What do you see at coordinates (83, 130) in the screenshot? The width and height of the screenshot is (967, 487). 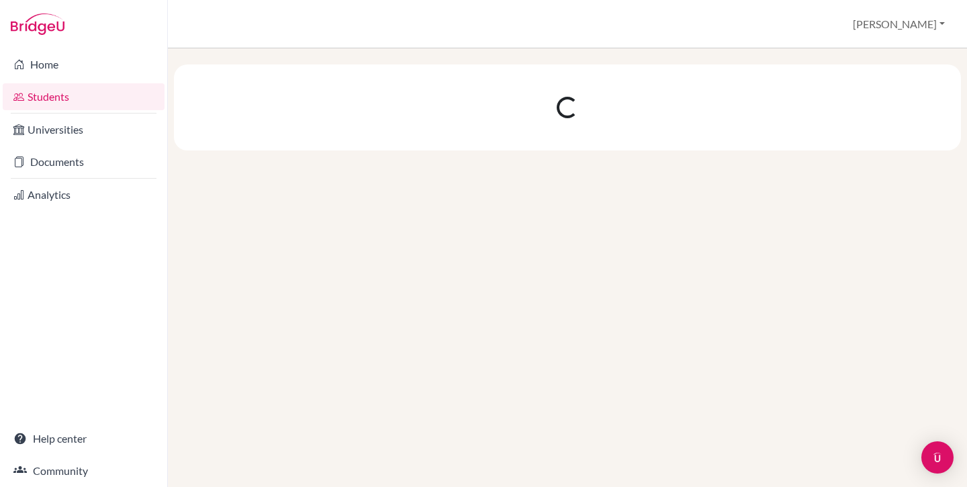 I see `a: Universities` at bounding box center [83, 130].